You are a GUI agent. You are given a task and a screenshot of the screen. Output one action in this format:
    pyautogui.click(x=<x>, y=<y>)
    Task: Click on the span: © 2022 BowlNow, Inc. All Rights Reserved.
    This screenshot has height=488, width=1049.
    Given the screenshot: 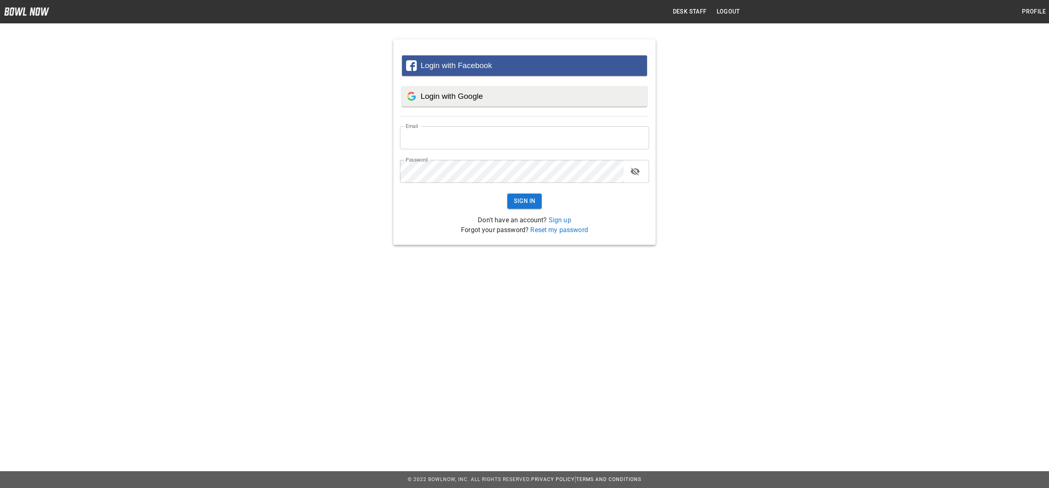 What is the action you would take?
    pyautogui.click(x=469, y=479)
    